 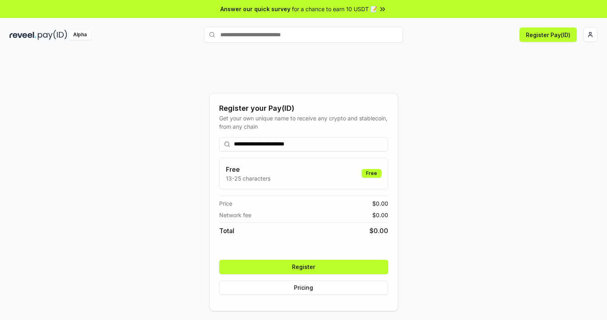 What do you see at coordinates (248, 178) in the screenshot?
I see `p: 13-25 characters` at bounding box center [248, 178].